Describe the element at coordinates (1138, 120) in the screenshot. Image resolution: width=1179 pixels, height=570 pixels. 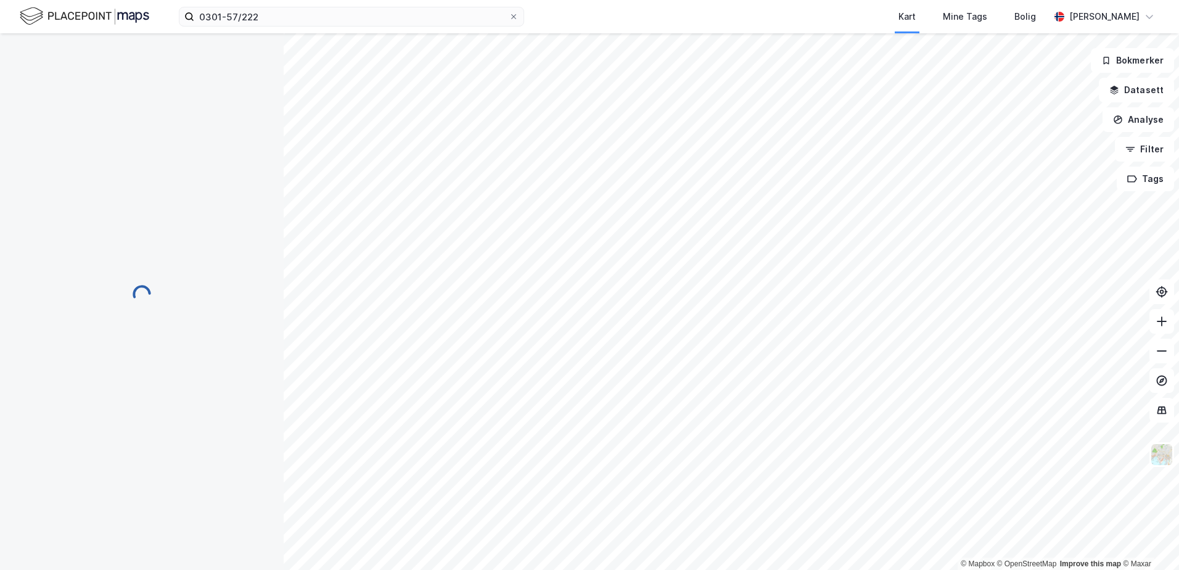
I see `button: Analyse` at that location.